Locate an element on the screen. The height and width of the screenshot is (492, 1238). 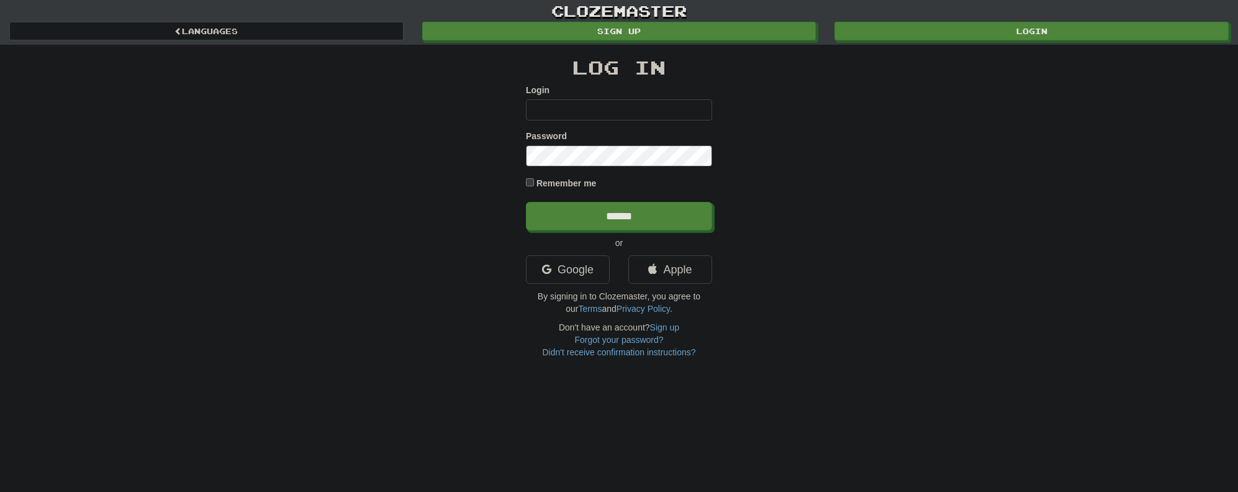
a: Languages is located at coordinates (206, 31).